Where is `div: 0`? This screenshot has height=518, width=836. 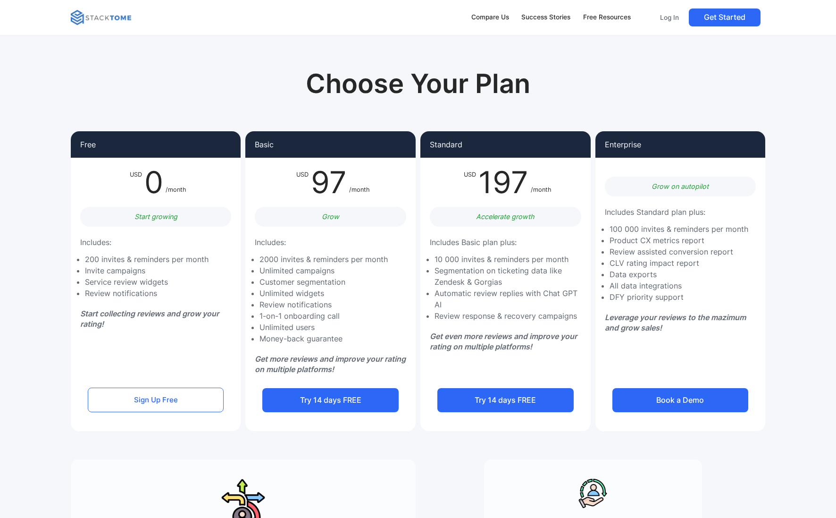 div: 0 is located at coordinates (154, 182).